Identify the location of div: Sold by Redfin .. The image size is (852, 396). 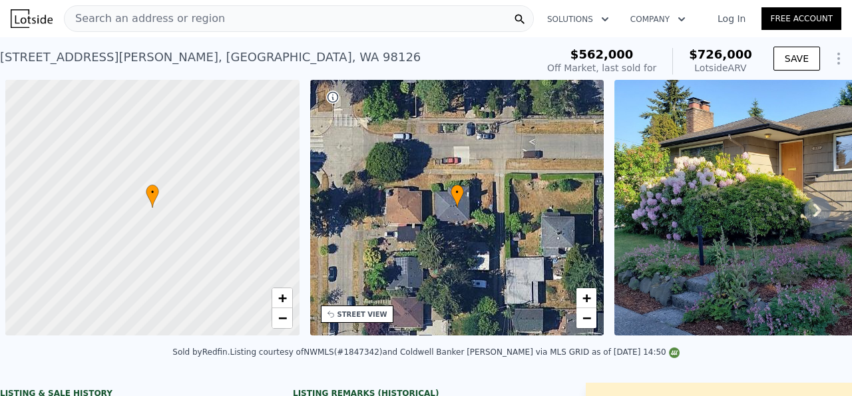
(201, 352).